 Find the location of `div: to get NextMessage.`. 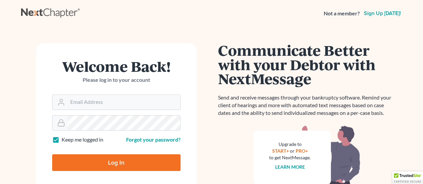

div: to get NextMessage. is located at coordinates (290, 158).